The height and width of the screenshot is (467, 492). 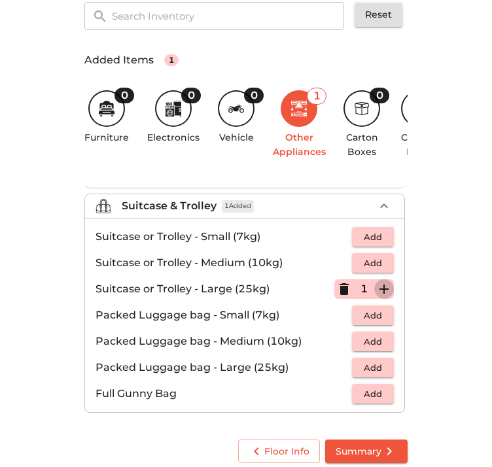 I want to click on input: Search Inventory, so click(x=228, y=16).